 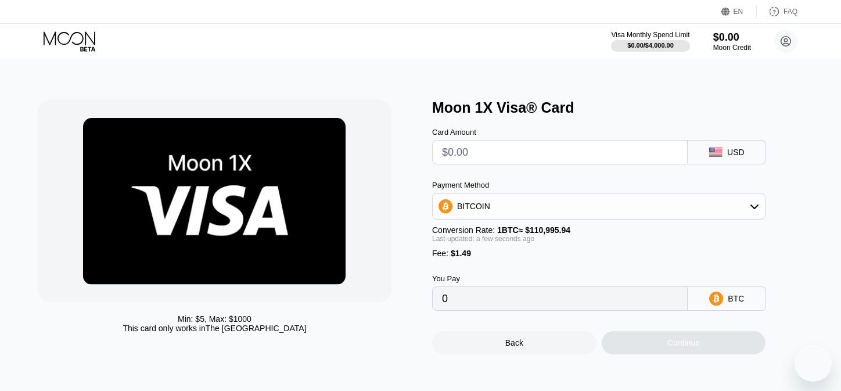 I want to click on div: Moon 1X Visa® Card, so click(x=623, y=107).